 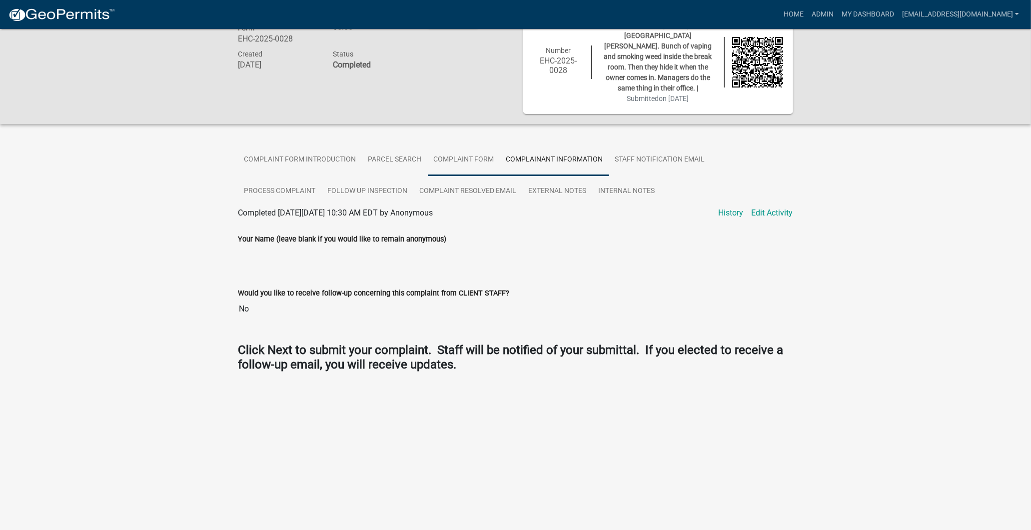 What do you see at coordinates (280, 191) in the screenshot?
I see `a: Process Complaint` at bounding box center [280, 191].